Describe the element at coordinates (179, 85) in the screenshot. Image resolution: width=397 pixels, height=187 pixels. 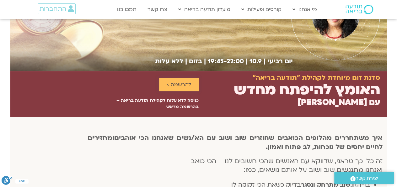
I see `a: להרשמה >` at that location.